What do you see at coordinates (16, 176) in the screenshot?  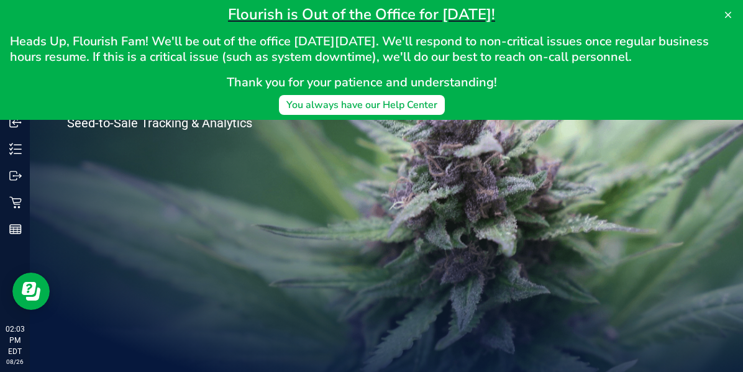 I see `inline-svg: Outbound` at bounding box center [16, 176].